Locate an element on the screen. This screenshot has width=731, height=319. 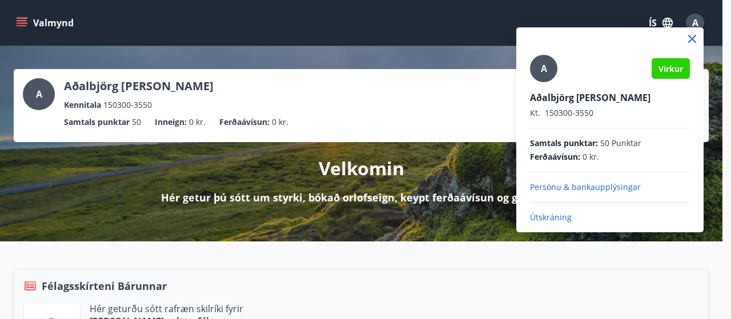
span: A is located at coordinates (544, 69).